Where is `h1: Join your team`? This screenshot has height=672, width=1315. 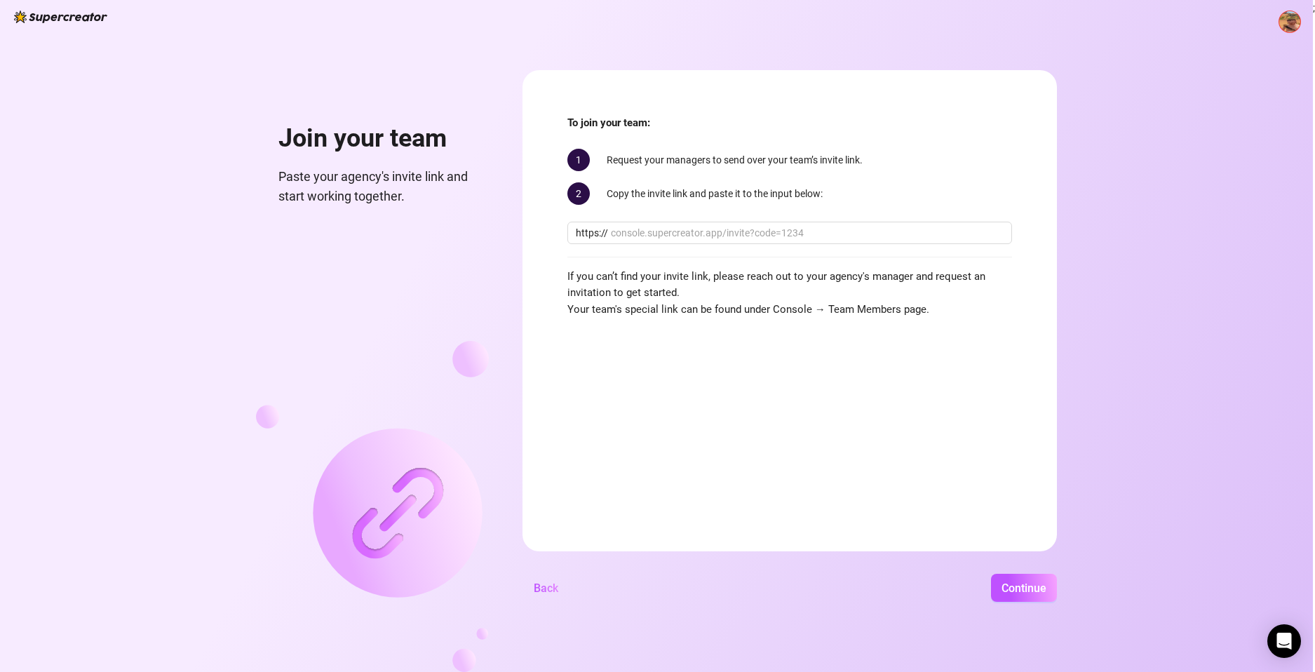
h1: Join your team is located at coordinates (384, 139).